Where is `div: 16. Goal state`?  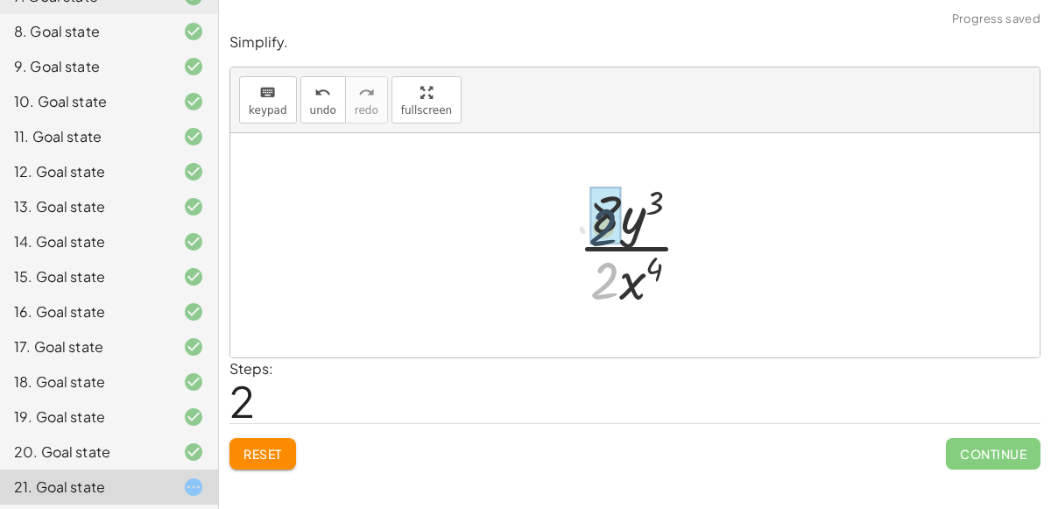 div: 16. Goal state is located at coordinates (84, 312).